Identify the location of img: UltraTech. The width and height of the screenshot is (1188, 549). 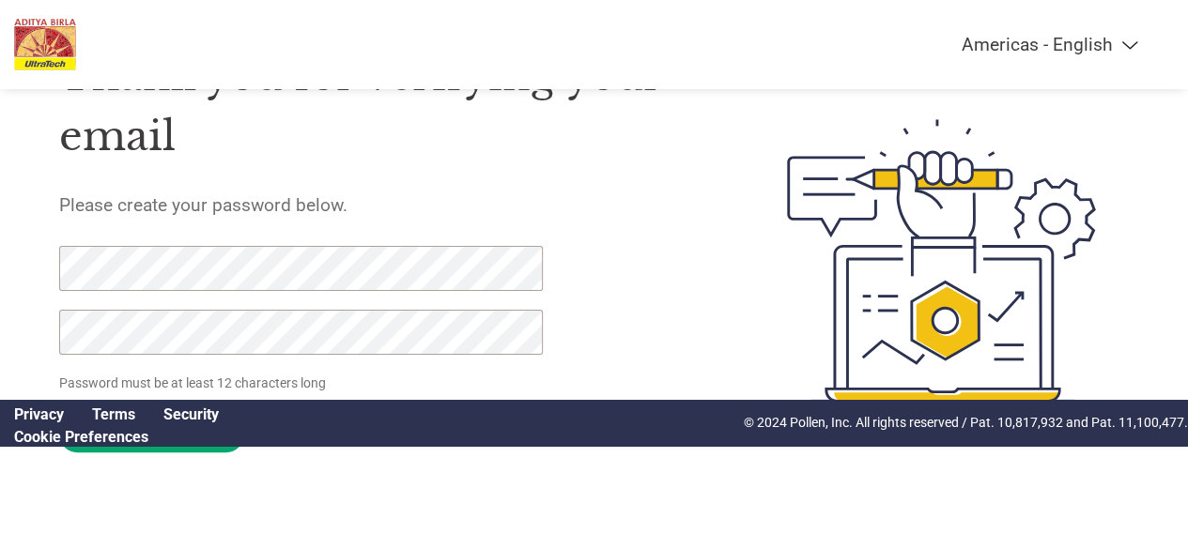
(45, 44).